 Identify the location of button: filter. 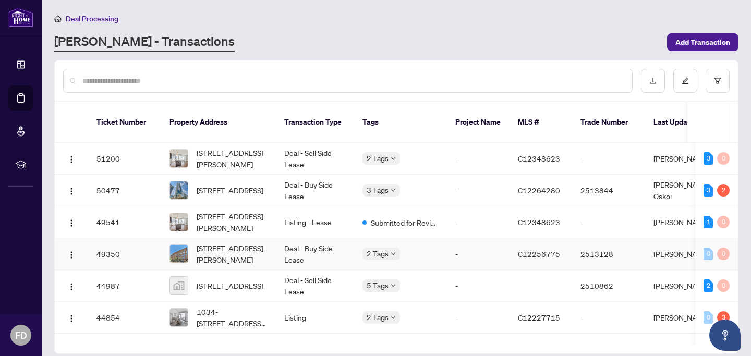
(718, 81).